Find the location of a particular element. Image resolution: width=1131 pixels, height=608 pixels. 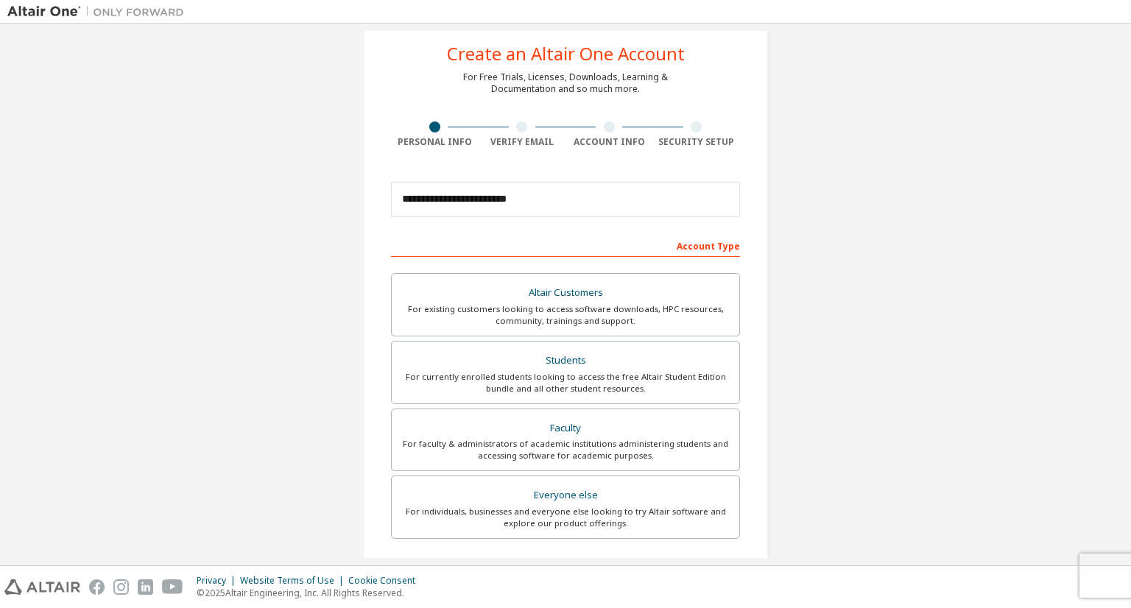

img: linkedin.svg is located at coordinates (145, 587).